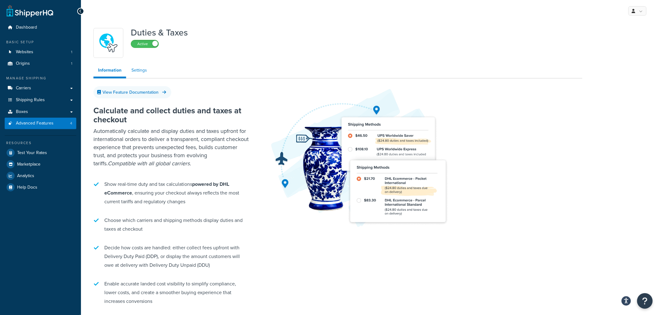  I want to click on span: Test Your Rates, so click(32, 153).